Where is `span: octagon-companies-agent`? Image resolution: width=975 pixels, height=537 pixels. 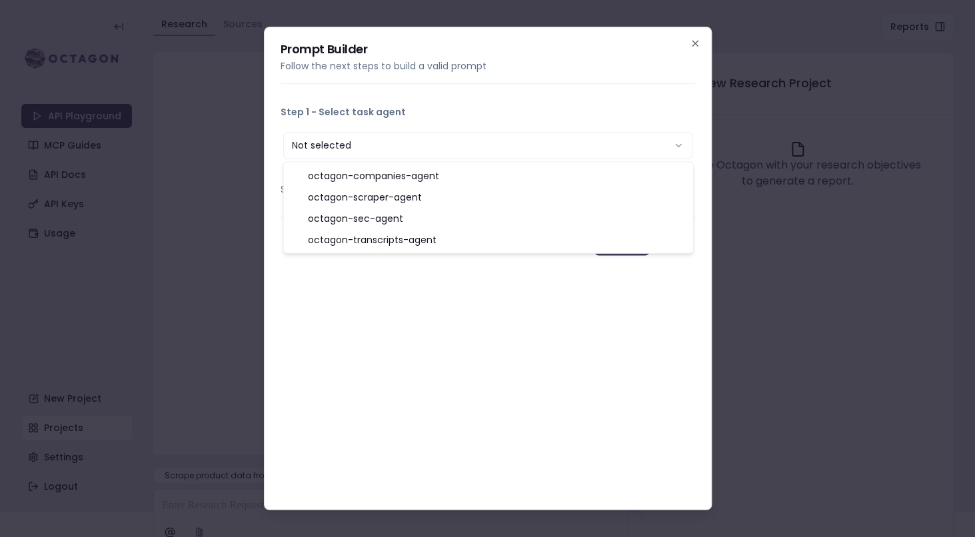
span: octagon-companies-agent is located at coordinates (373, 176).